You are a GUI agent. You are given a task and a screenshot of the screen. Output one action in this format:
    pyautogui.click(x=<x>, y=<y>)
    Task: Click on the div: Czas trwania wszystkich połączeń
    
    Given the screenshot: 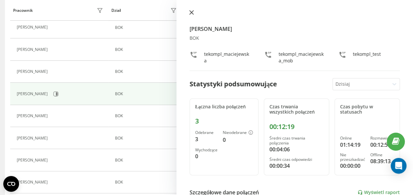 What is the action you would take?
    pyautogui.click(x=296, y=110)
    